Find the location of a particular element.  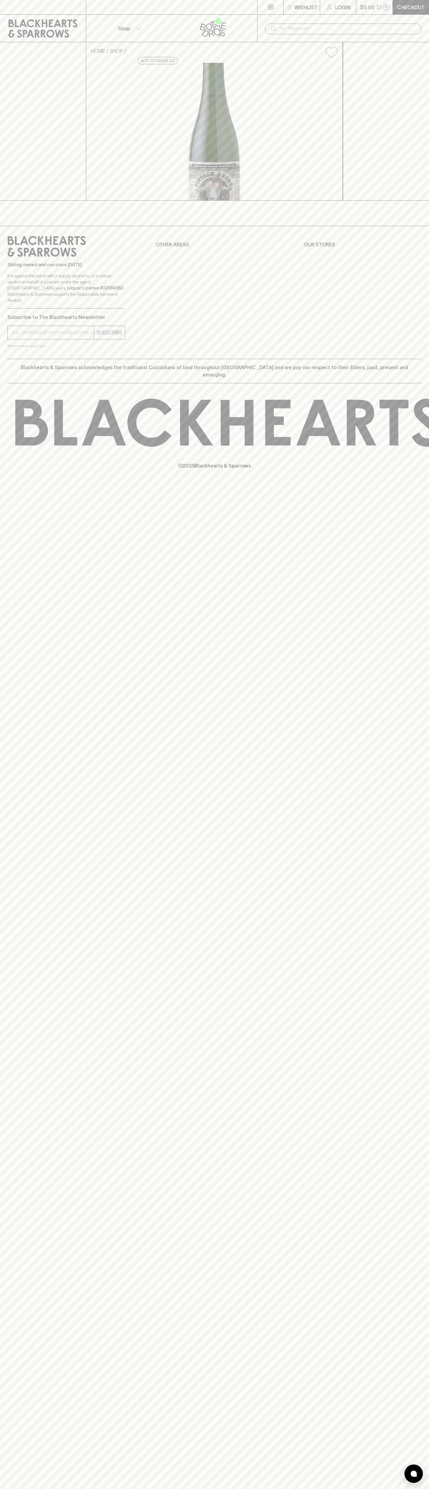

input: Try "Pinot noir" is located at coordinates (348, 29).